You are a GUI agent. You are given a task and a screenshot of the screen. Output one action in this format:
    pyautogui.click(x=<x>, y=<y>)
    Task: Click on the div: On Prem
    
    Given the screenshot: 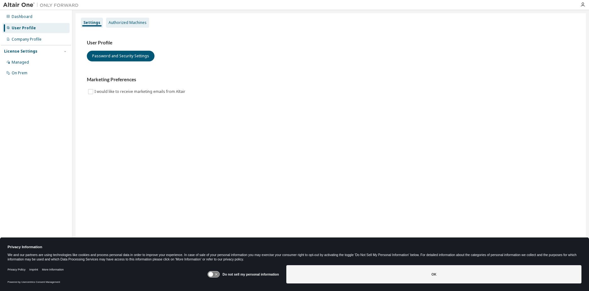 What is the action you would take?
    pyautogui.click(x=20, y=73)
    